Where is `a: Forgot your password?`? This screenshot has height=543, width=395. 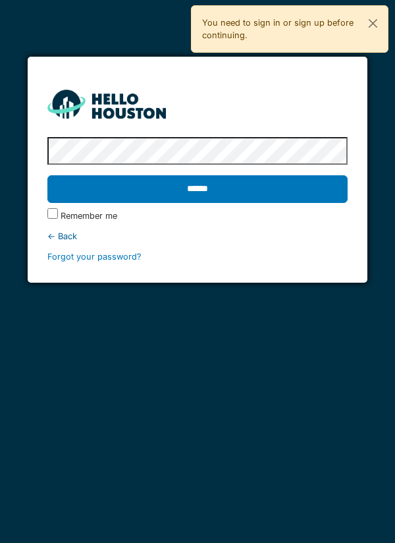
a: Forgot your password? is located at coordinates (94, 256).